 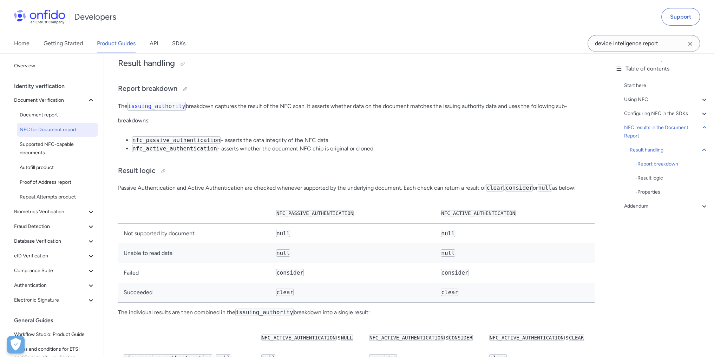 I want to click on span: Biometrics Verification, so click(x=50, y=212).